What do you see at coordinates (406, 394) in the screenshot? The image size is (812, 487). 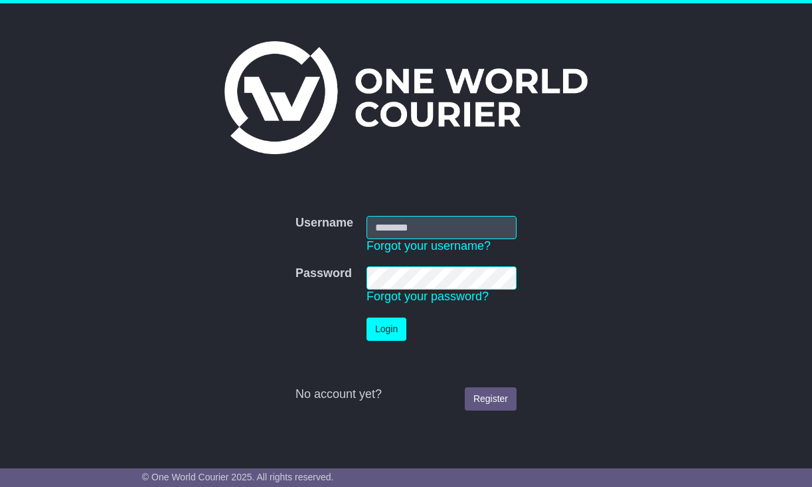 I see `div: No account yet?` at bounding box center [406, 394].